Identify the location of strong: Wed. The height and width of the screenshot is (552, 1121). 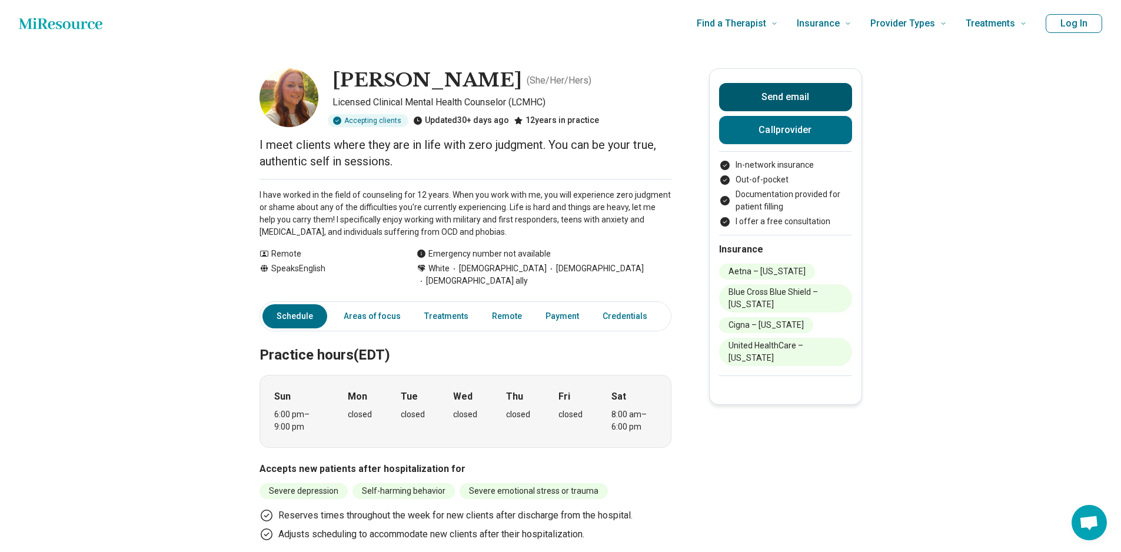
(462, 397).